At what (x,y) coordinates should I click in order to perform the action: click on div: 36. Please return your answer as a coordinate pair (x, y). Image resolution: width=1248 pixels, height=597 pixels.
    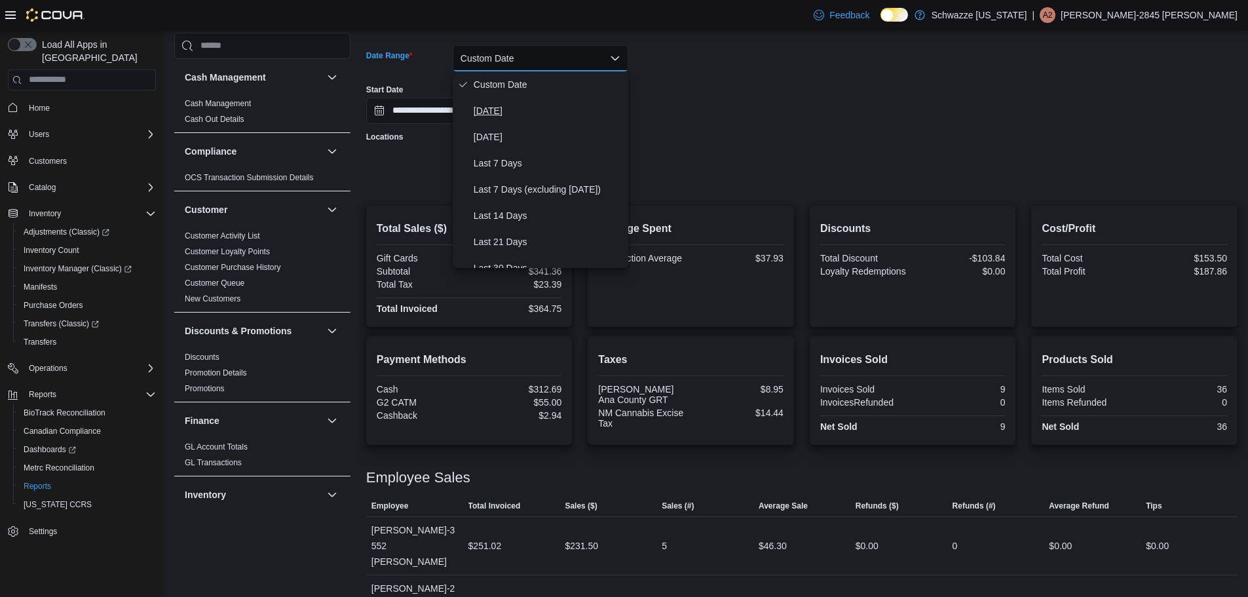
    Looking at the image, I should click on (1182, 389).